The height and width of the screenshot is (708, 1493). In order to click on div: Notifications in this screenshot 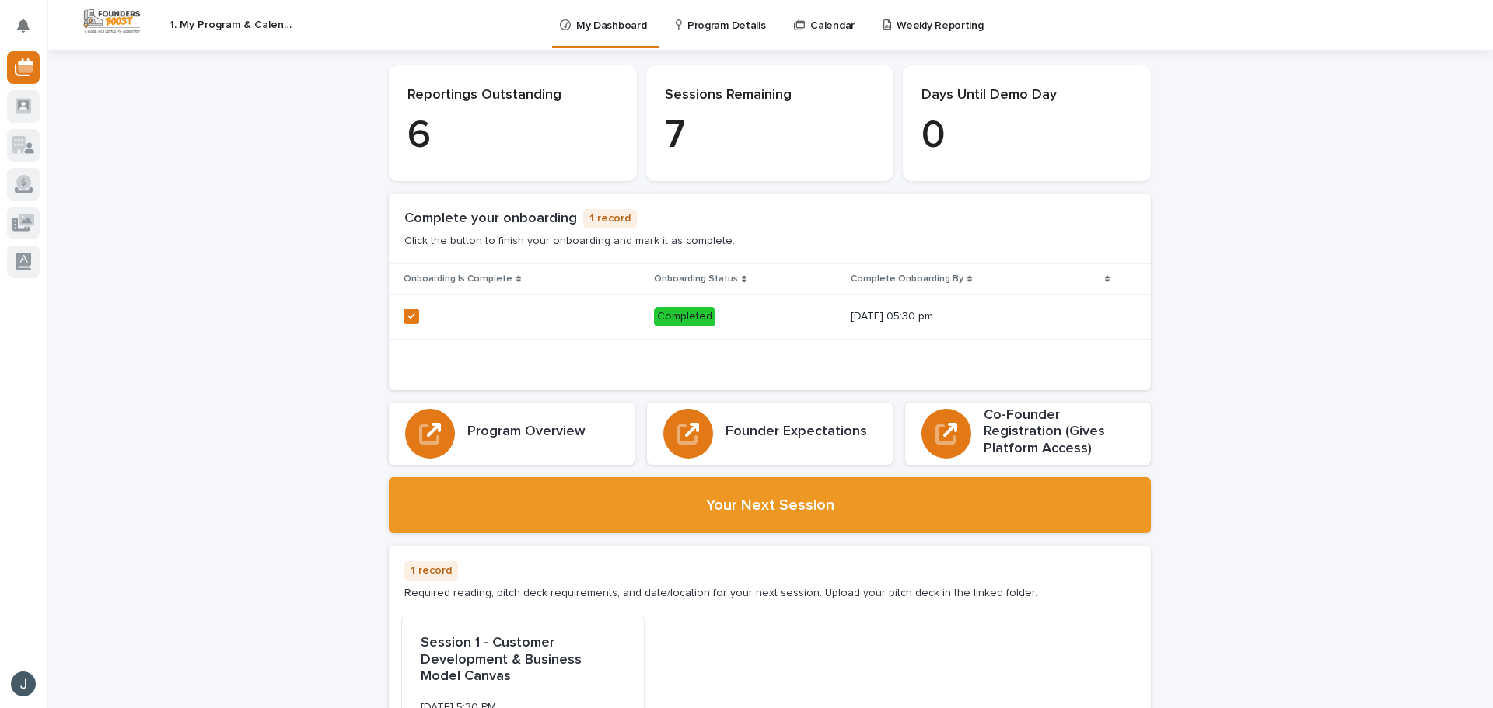, I will do `click(30, 31)`.